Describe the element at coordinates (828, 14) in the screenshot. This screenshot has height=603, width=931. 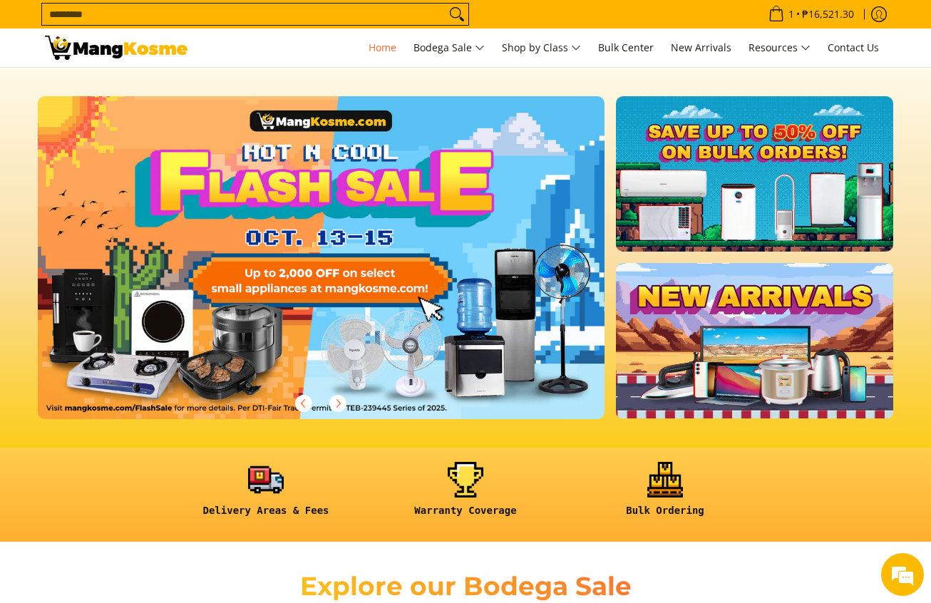
I see `span: ₱16,521.30` at that location.